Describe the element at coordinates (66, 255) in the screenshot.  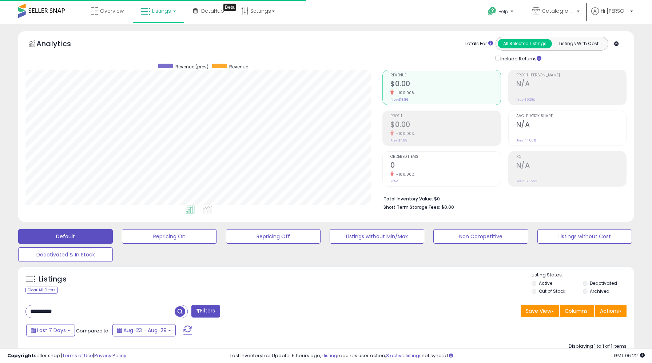
I see `button: Deactivated & In Stock` at that location.